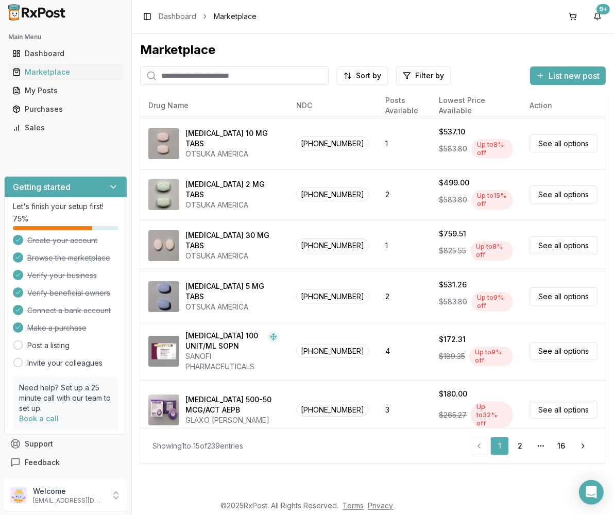 The height and width of the screenshot is (515, 614). I want to click on span: Feedback, so click(42, 462).